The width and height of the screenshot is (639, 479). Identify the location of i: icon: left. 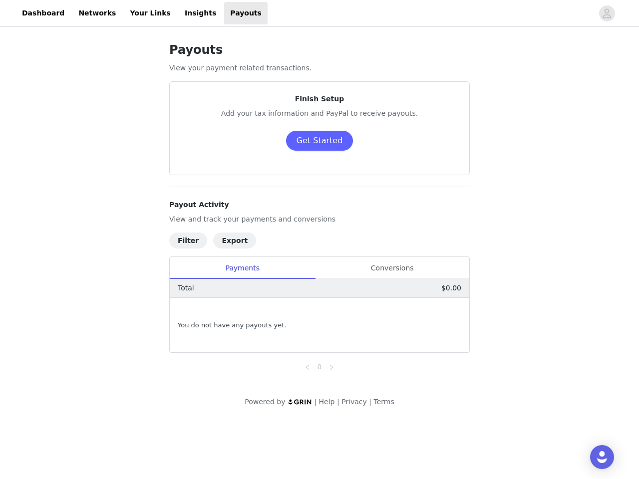
(307, 367).